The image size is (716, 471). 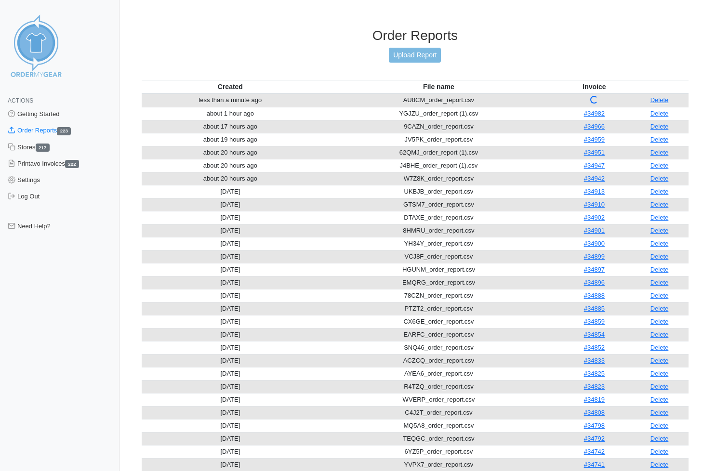 I want to click on a: #34913, so click(x=594, y=191).